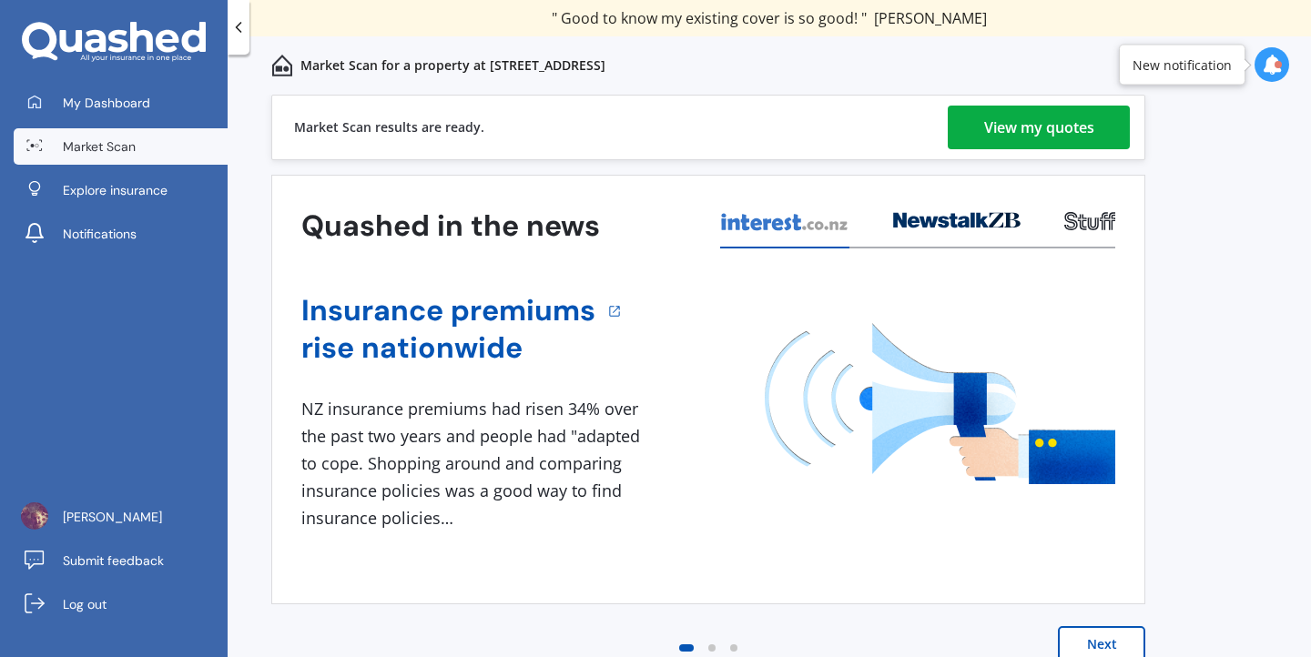 This screenshot has width=1311, height=657. I want to click on a: My Dashboard, so click(120, 103).